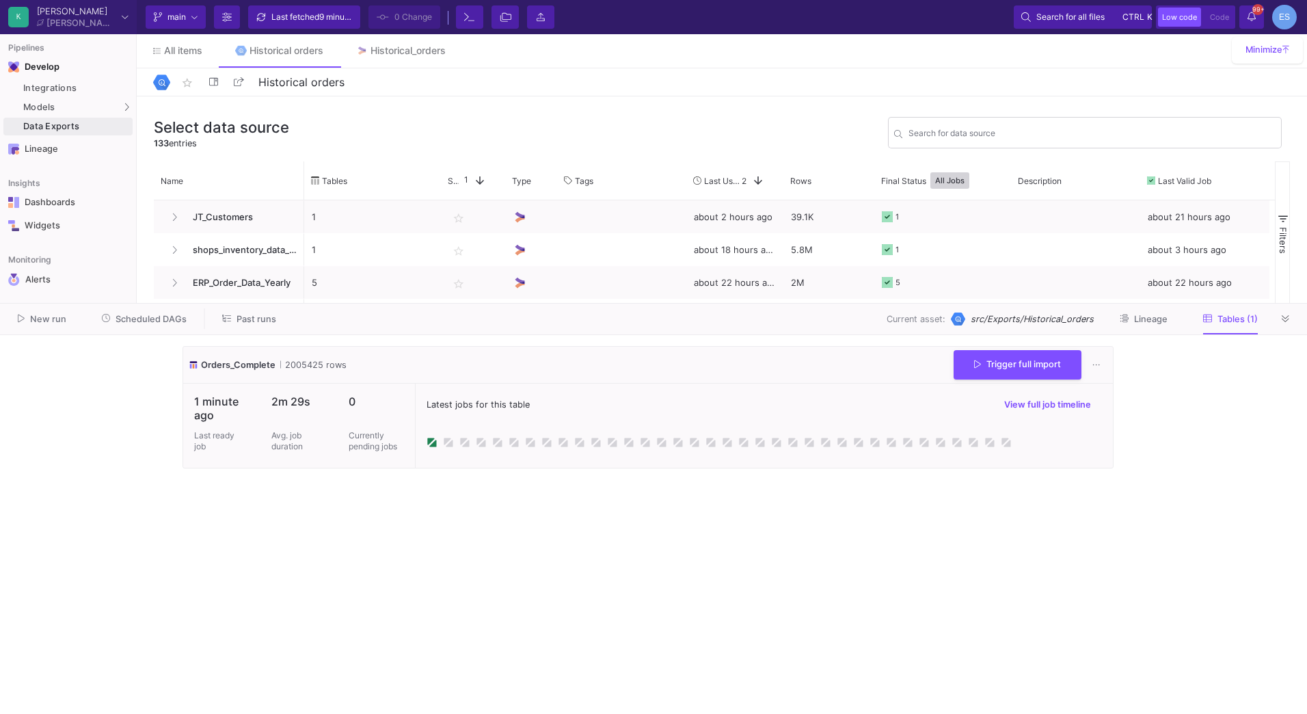  I want to click on img: icon, so click(193, 364).